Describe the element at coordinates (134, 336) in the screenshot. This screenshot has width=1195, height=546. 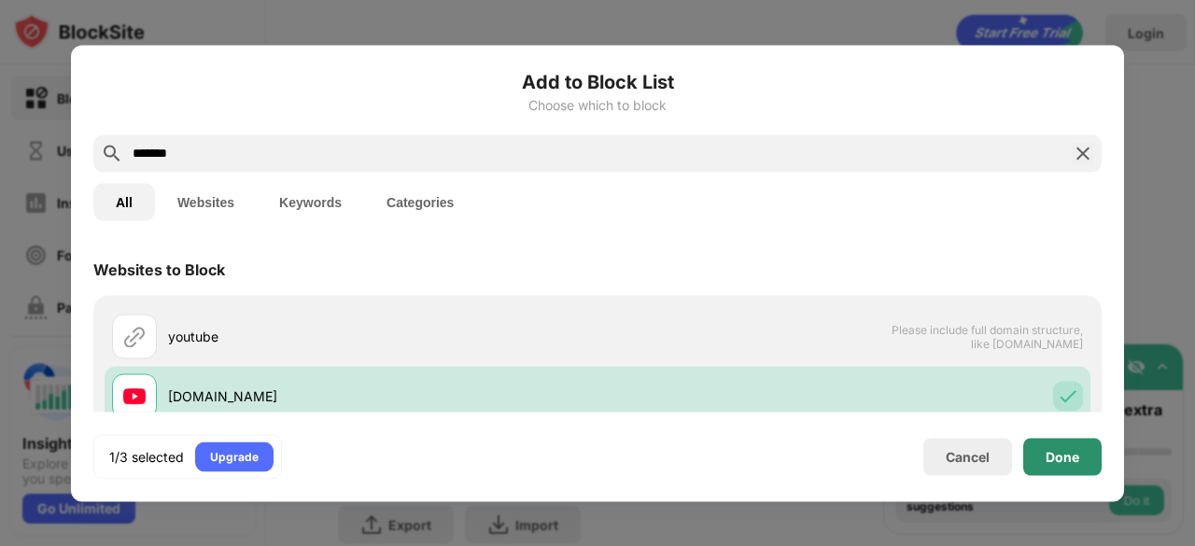
I see `img: url.svg` at that location.